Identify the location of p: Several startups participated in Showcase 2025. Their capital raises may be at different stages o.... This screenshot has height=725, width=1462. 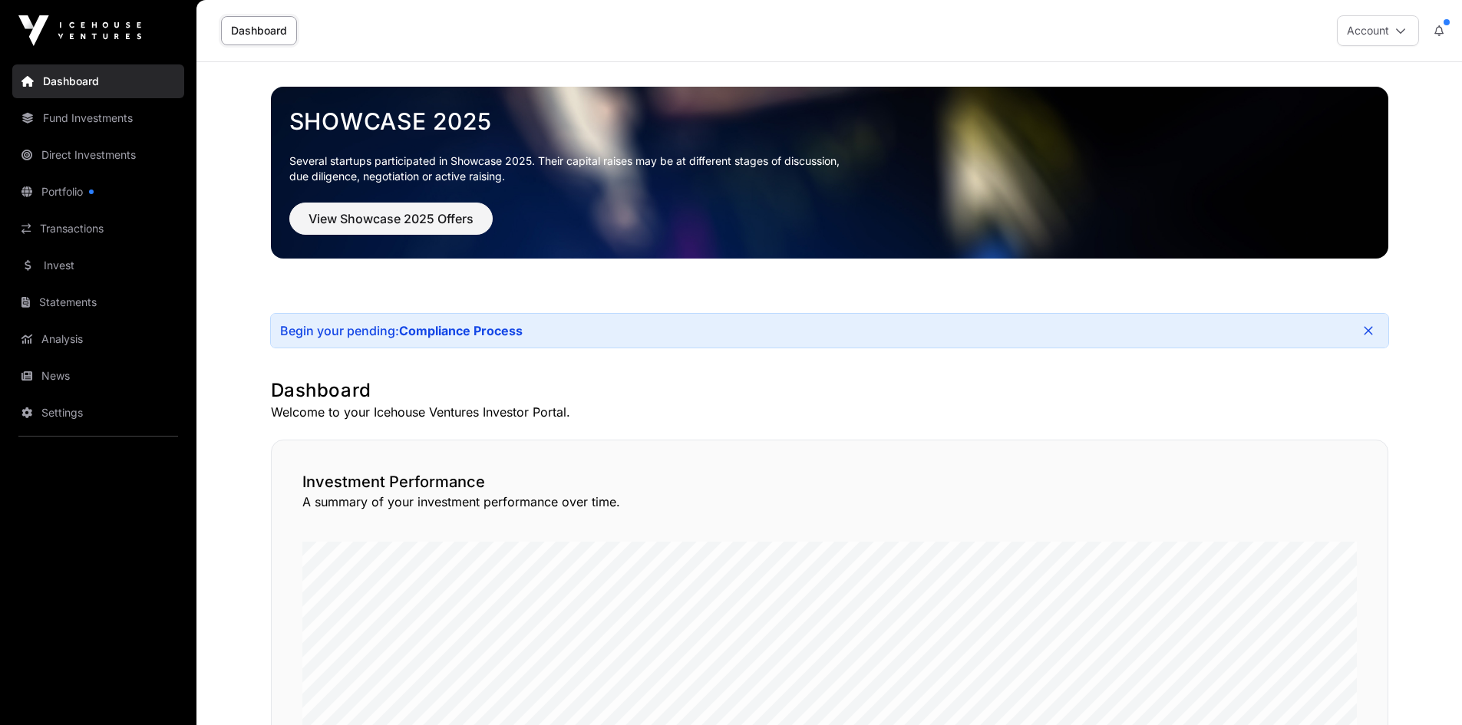
(829, 169).